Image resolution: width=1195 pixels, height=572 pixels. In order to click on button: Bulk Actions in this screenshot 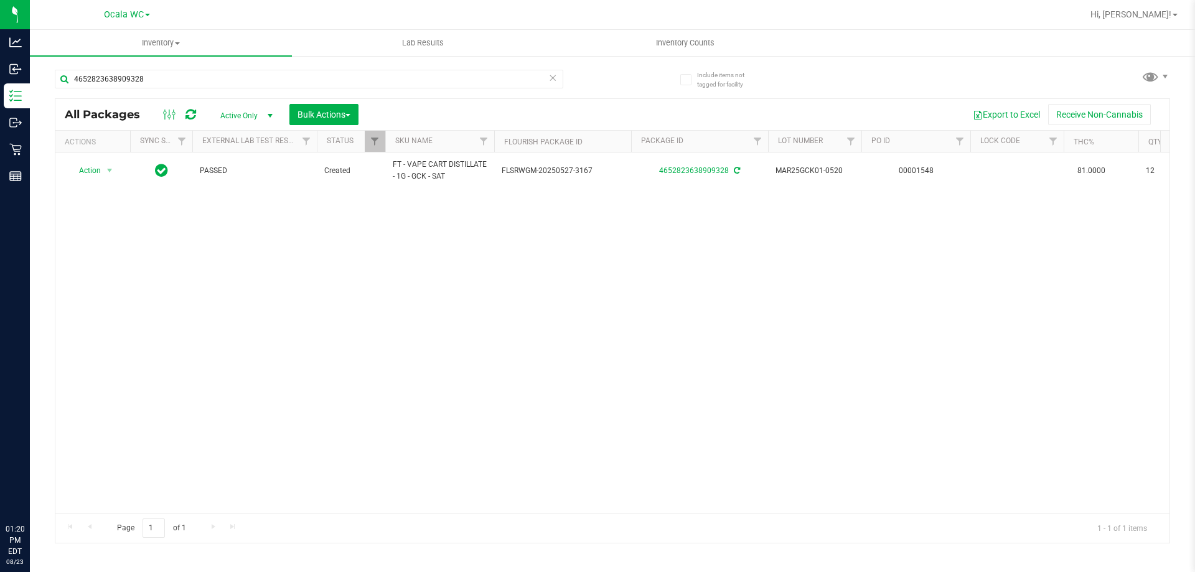, I will do `click(324, 115)`.